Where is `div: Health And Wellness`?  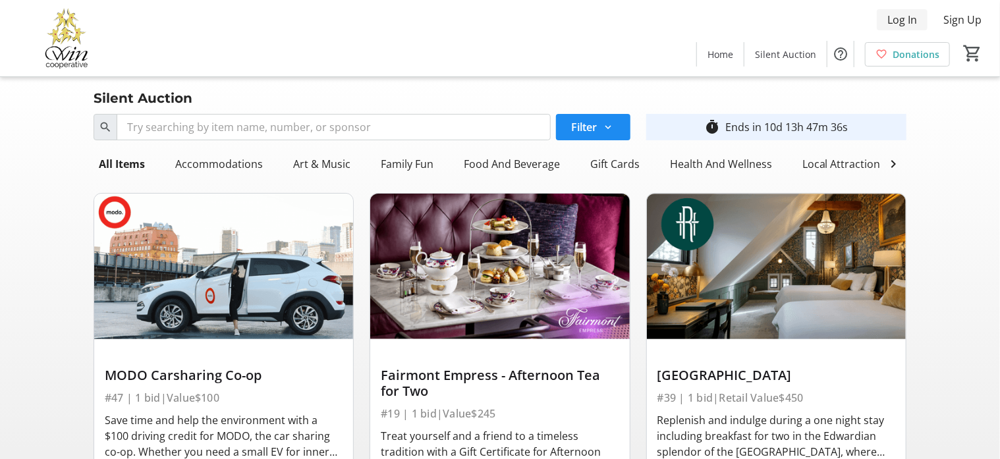 div: Health And Wellness is located at coordinates (720, 164).